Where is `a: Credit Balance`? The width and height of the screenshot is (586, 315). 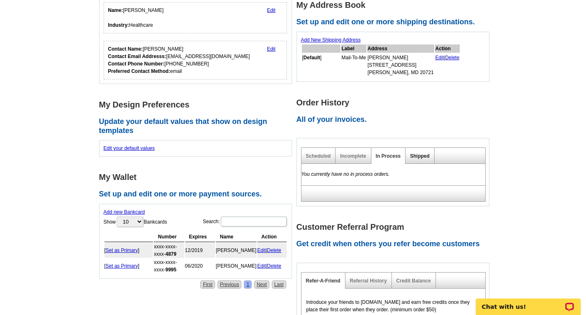 a: Credit Balance is located at coordinates (414, 281).